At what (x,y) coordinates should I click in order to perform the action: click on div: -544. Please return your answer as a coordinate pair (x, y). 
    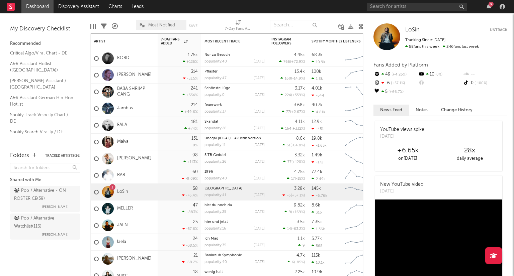
    Looking at the image, I should click on (318, 95).